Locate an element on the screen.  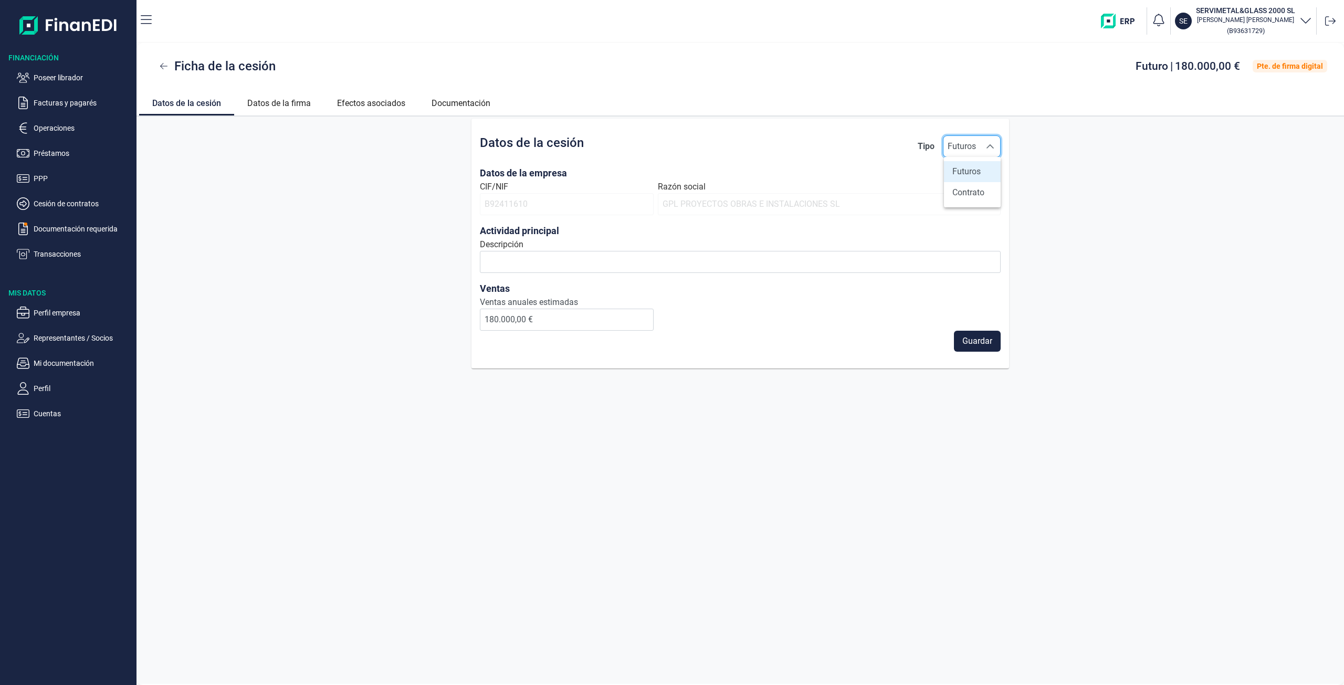
li: Contrato is located at coordinates (972, 193).